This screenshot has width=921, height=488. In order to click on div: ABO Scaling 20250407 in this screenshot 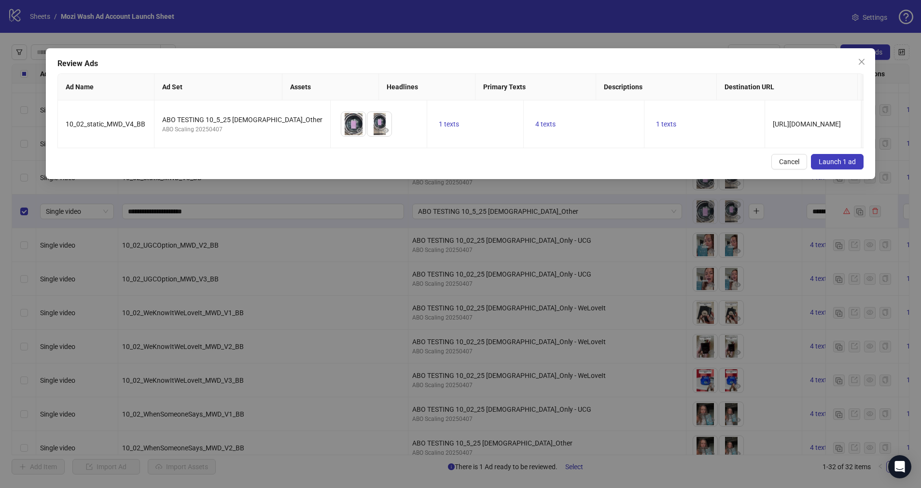, I will do `click(242, 129)`.